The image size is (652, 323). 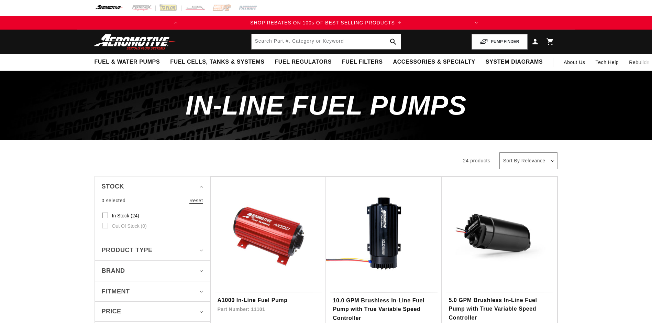 I want to click on span: Fuel & Water Pumps, so click(x=127, y=62).